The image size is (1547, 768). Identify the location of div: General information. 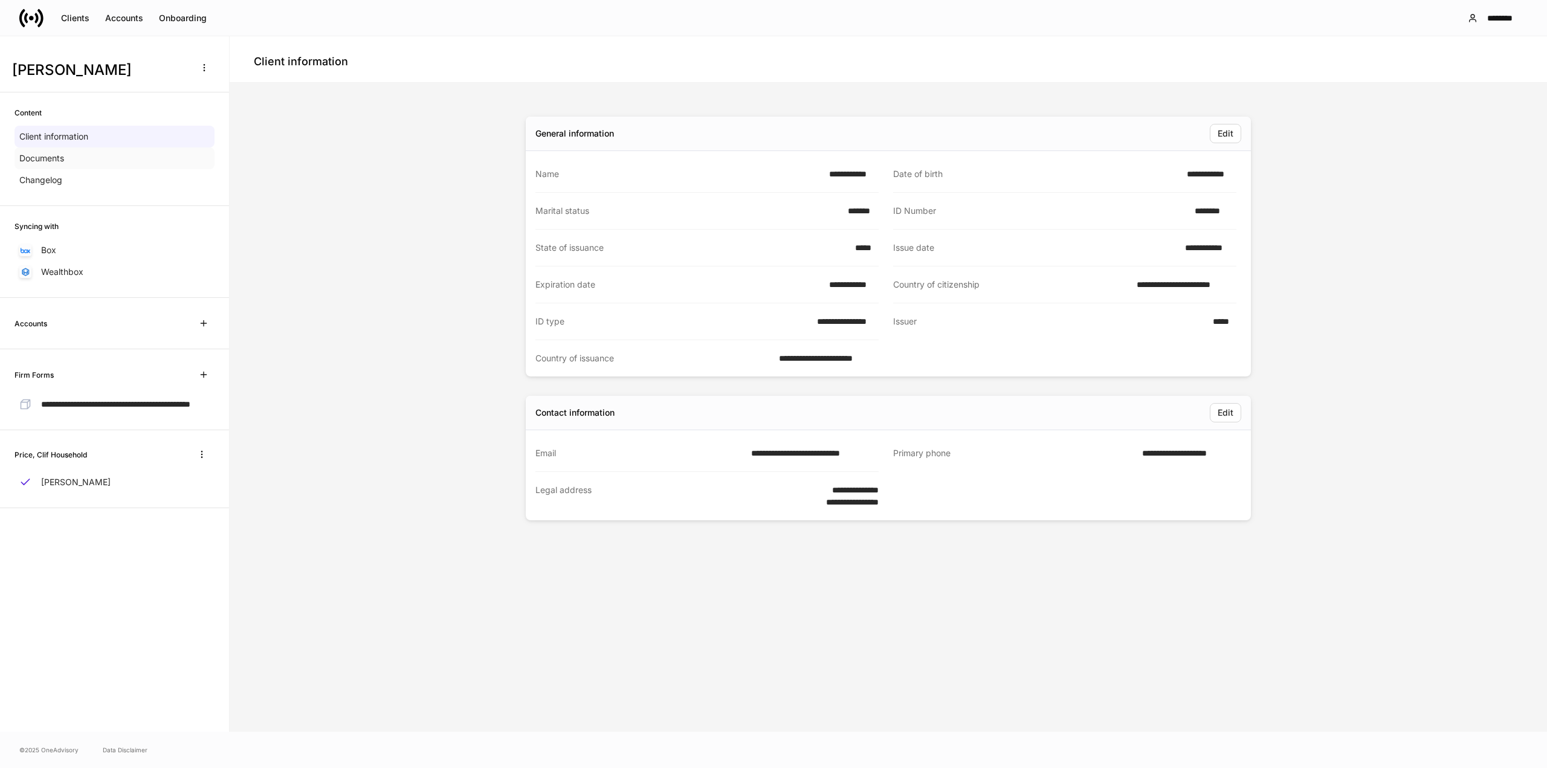
(575, 134).